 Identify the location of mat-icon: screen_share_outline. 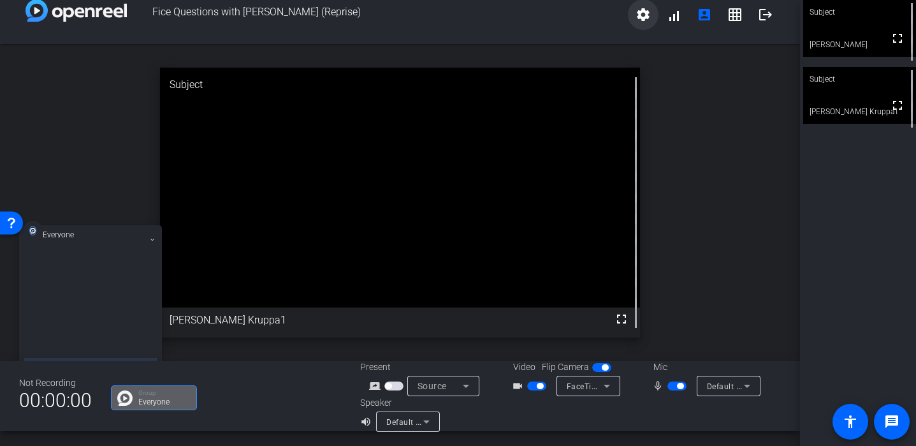
(377, 386).